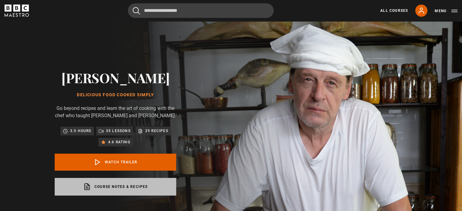 The image size is (462, 211). What do you see at coordinates (17, 11) in the screenshot?
I see `a: BBC Maestro` at bounding box center [17, 11].